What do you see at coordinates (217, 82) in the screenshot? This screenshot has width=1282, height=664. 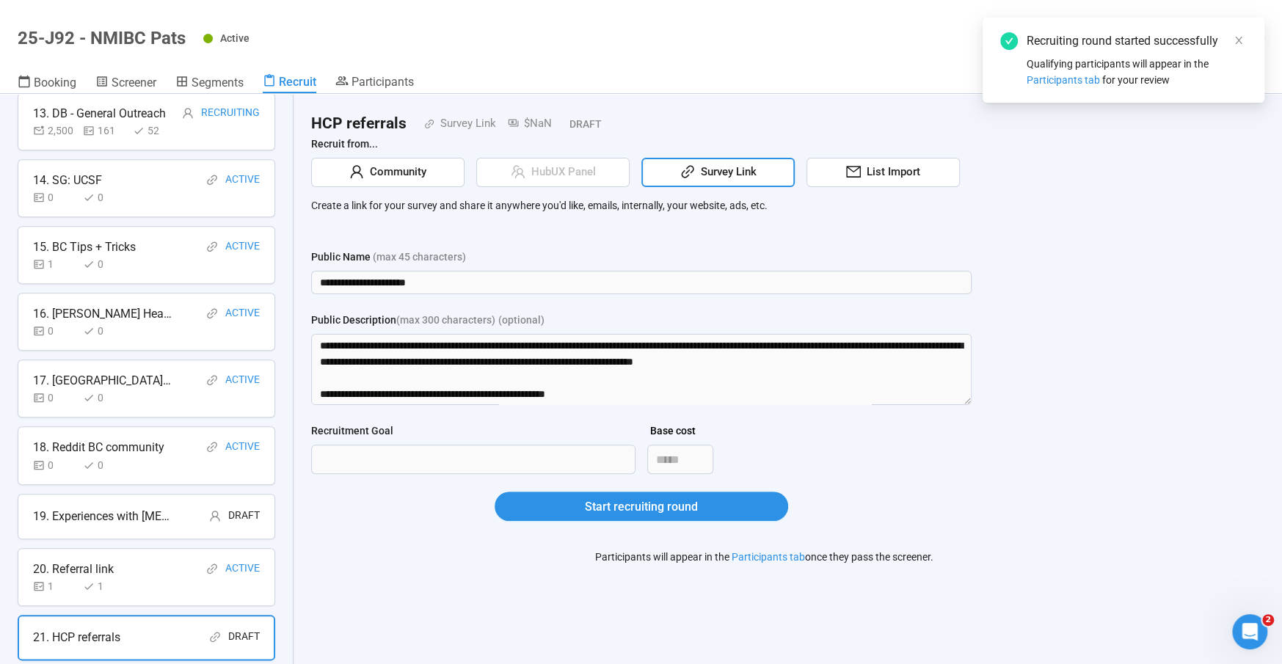 I see `span: Segments` at bounding box center [217, 82].